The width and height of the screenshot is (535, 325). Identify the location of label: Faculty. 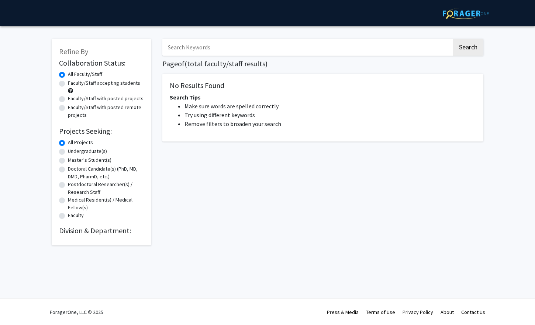
(76, 215).